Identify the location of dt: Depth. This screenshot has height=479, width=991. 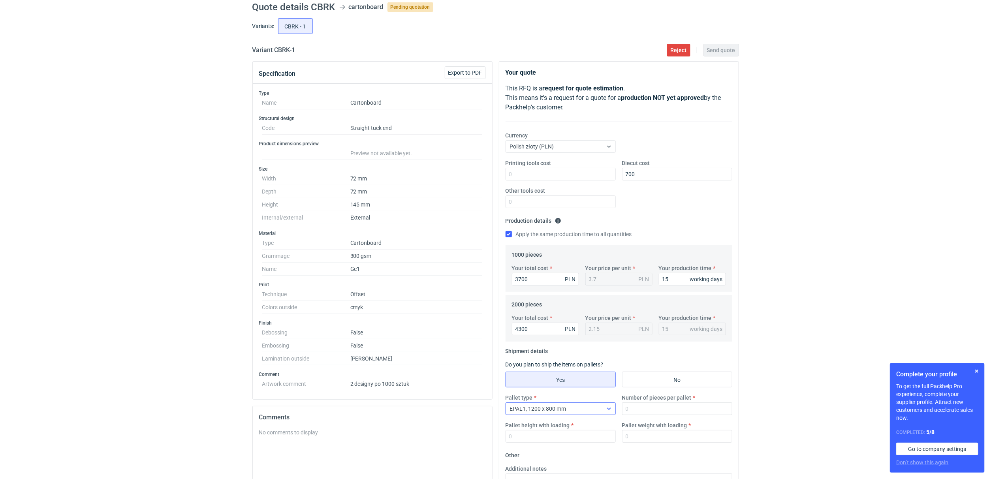
(306, 192).